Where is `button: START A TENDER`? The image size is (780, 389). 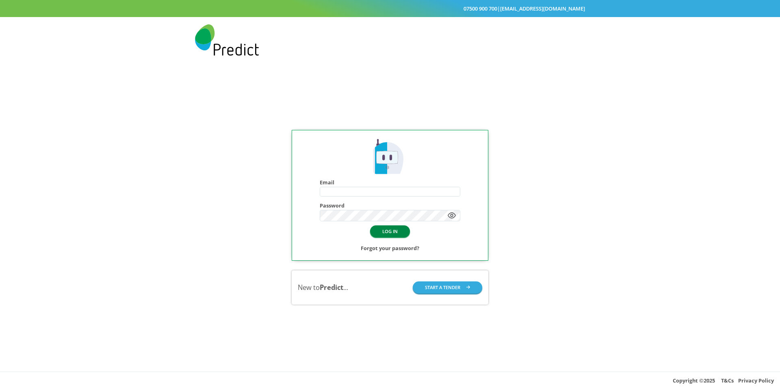
button: START A TENDER is located at coordinates (447, 287).